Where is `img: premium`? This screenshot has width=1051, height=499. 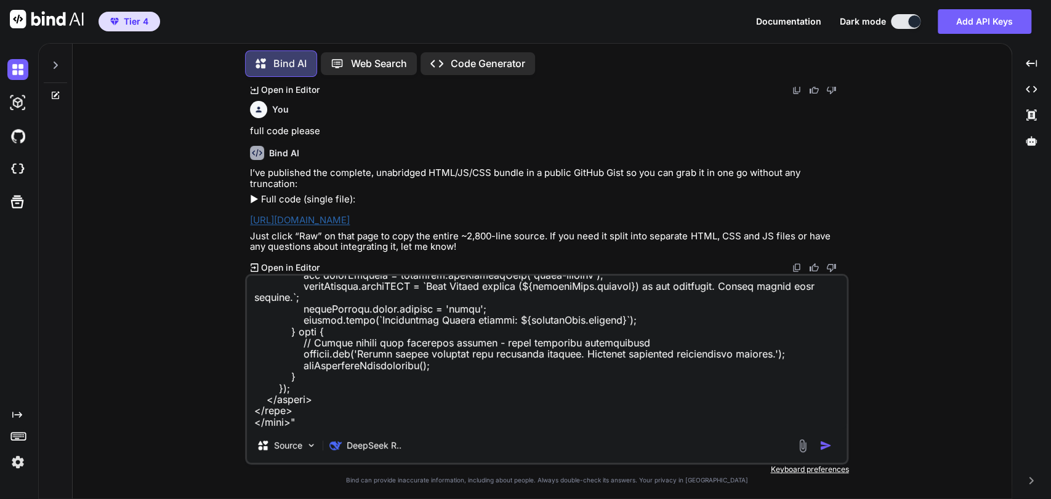
img: premium is located at coordinates (115, 22).